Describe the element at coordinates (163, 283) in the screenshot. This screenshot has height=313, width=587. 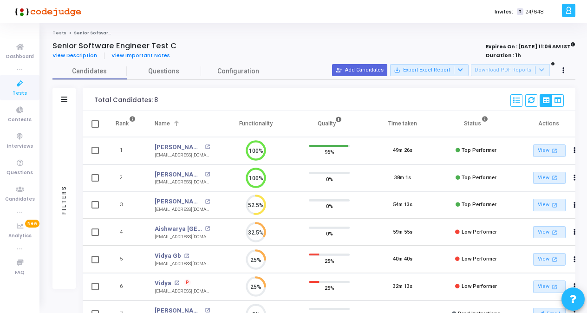
I see `a: Vidya` at that location.